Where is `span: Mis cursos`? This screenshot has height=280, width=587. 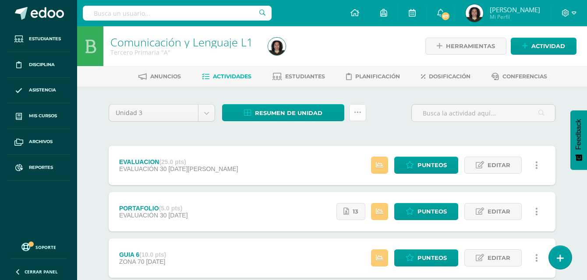
span: Mis cursos is located at coordinates (43, 116).